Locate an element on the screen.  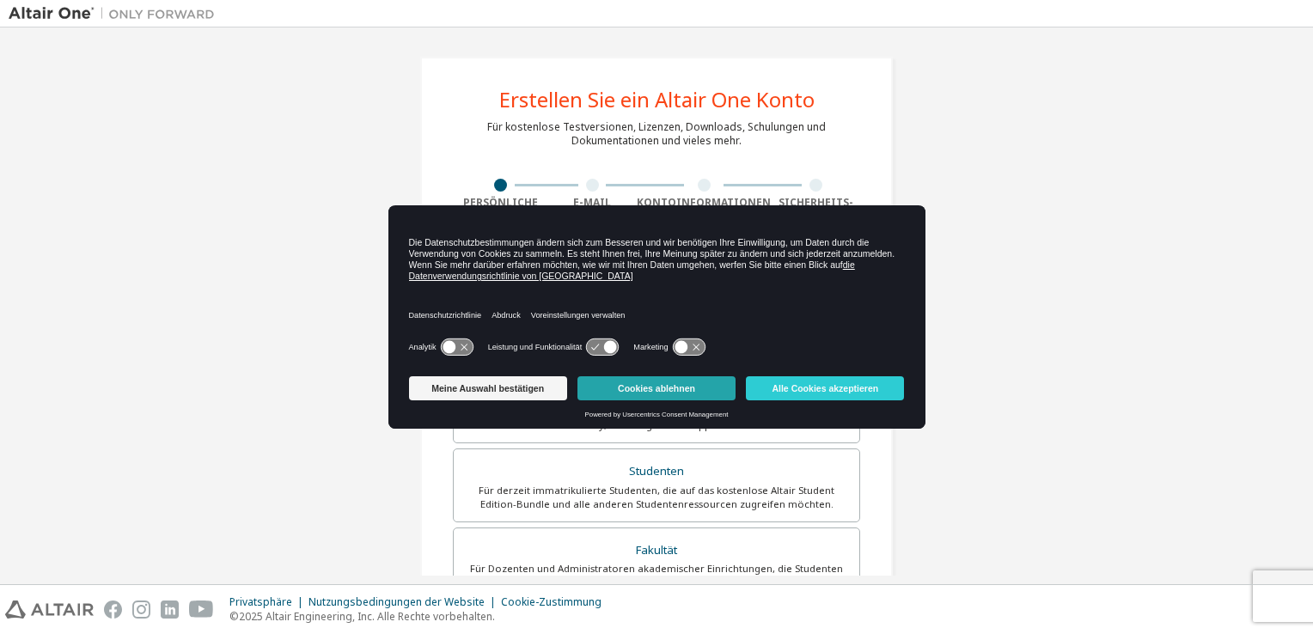
img: instagram.svg is located at coordinates (141, 609).